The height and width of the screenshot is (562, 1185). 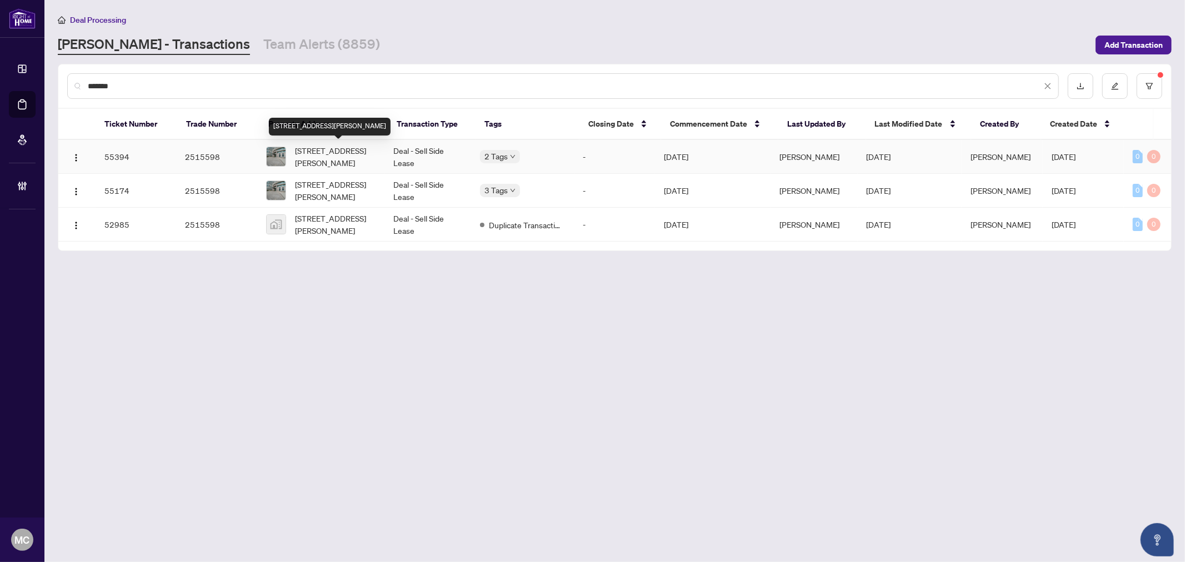 I want to click on span: Add Transaction, so click(x=1133, y=45).